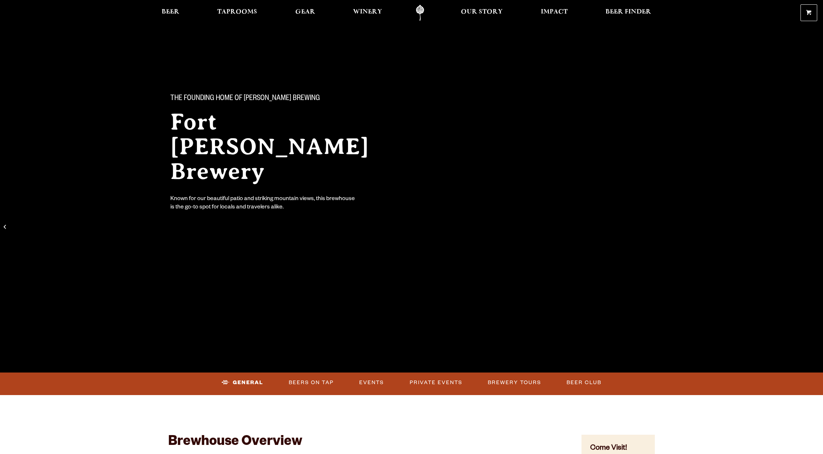 The height and width of the screenshot is (454, 823). I want to click on a: Gear, so click(305, 13).